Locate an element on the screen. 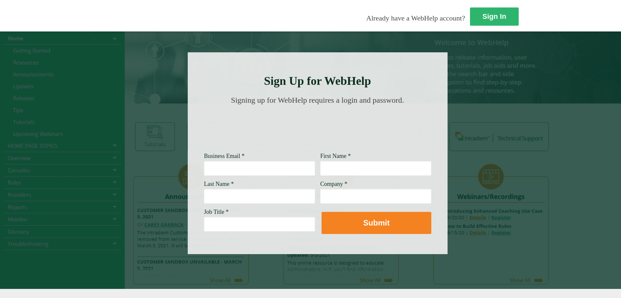 The height and width of the screenshot is (298, 621). span: Already have a WebHelp account? is located at coordinates (416, 18).